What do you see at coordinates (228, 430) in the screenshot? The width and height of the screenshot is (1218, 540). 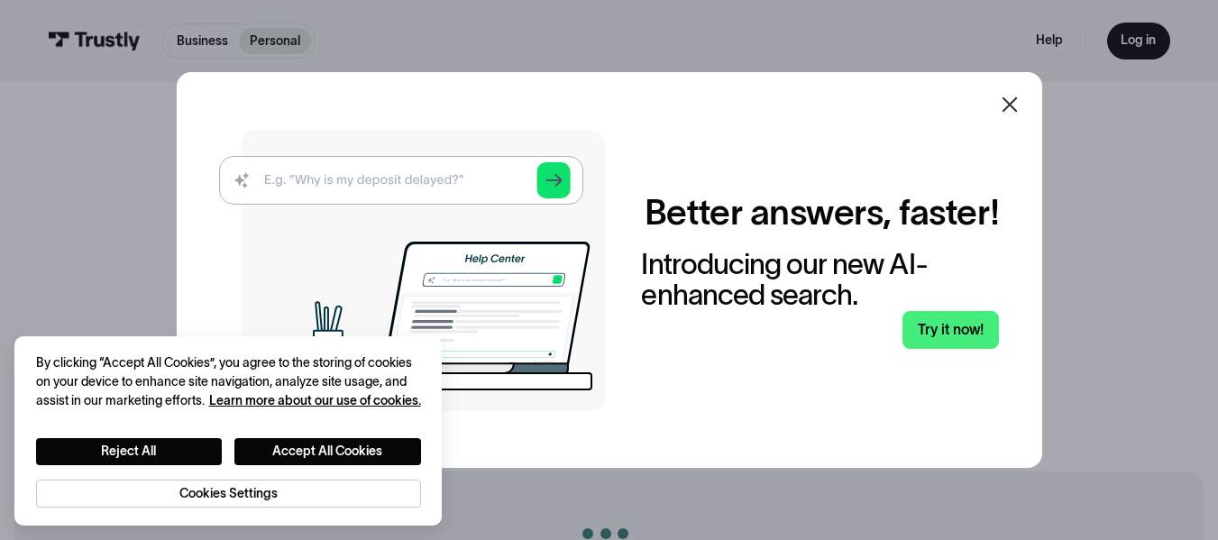 I see `div: Privacy` at bounding box center [228, 430].